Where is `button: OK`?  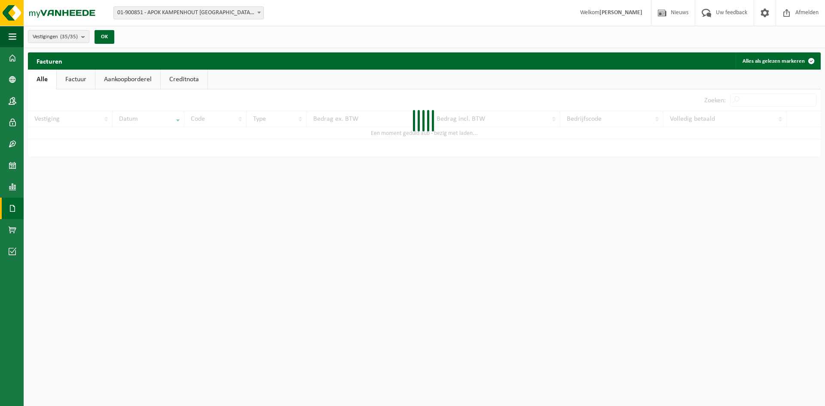 button: OK is located at coordinates (104, 37).